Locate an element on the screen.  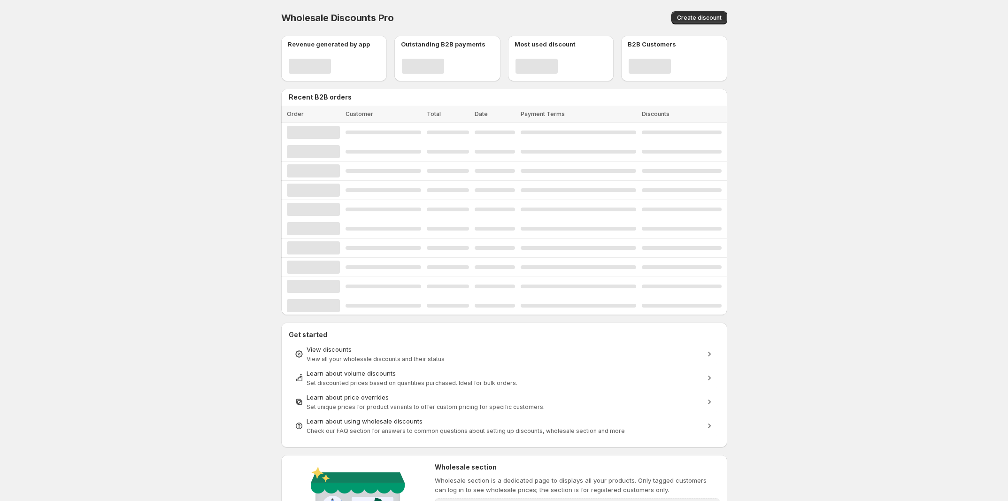
span: Discounts is located at coordinates (655, 114).